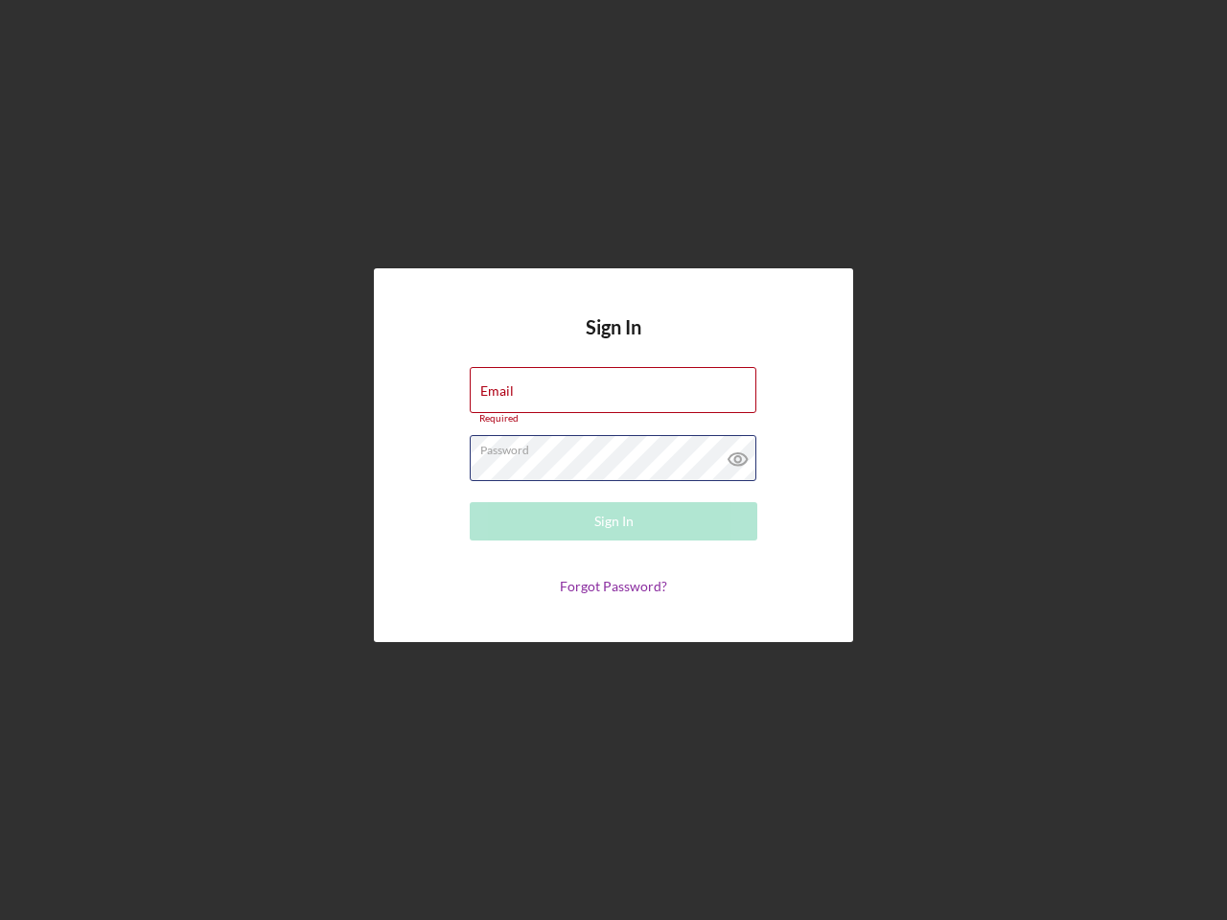 This screenshot has width=1227, height=920. Describe the element at coordinates (614, 419) in the screenshot. I see `div: Required` at that location.